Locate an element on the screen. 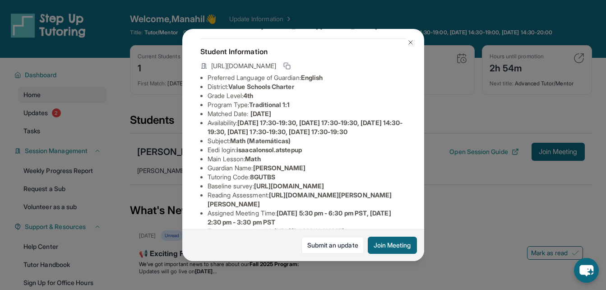 This screenshot has width=606, height=290. li: Assigned Meeting Time : is located at coordinates (307, 217).